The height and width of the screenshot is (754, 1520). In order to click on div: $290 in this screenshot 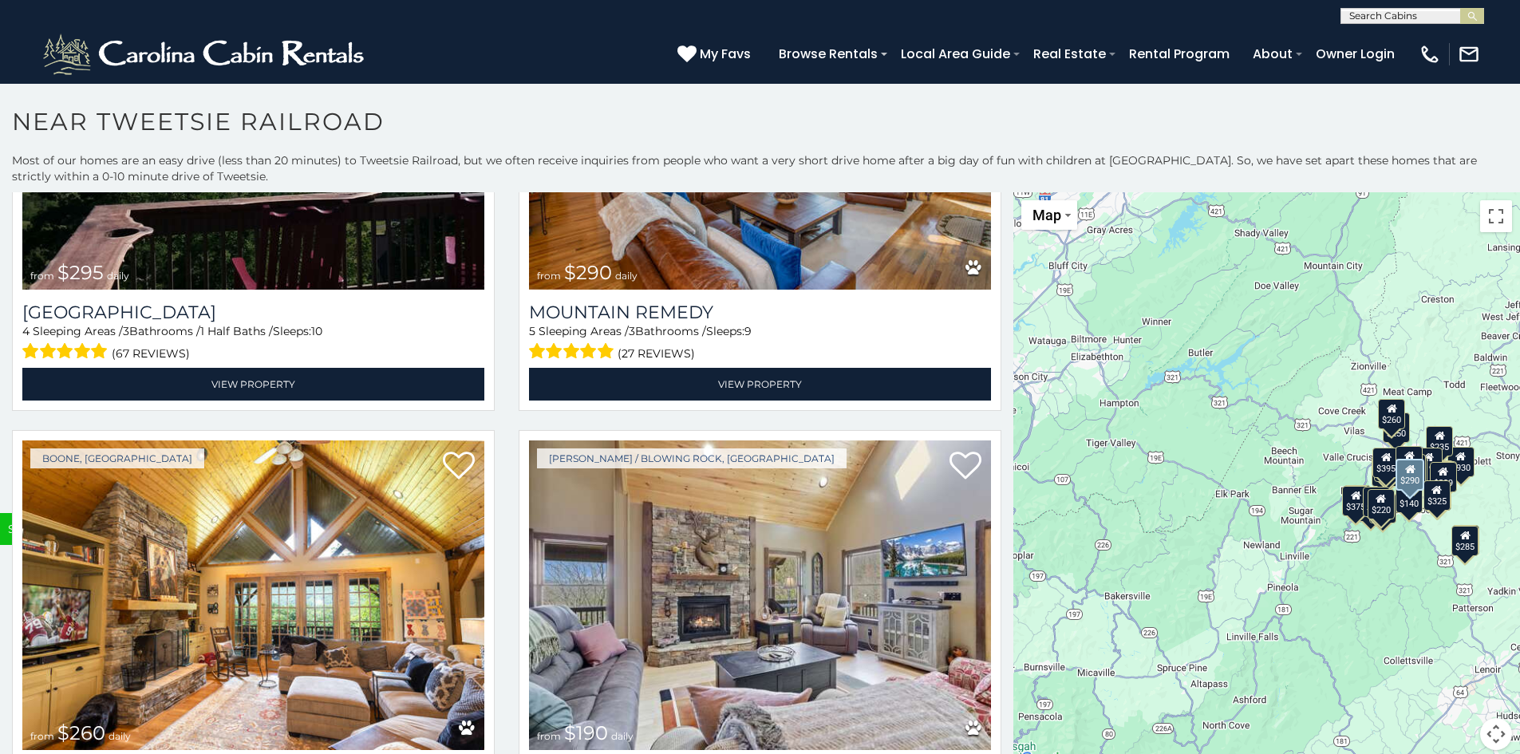, I will do `click(1411, 475)`.